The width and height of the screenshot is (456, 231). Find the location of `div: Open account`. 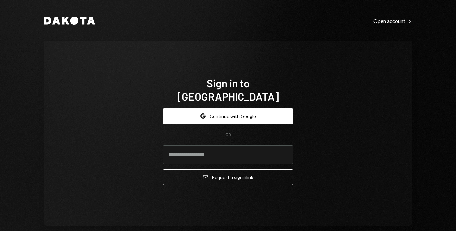

div: Open account is located at coordinates (393, 21).